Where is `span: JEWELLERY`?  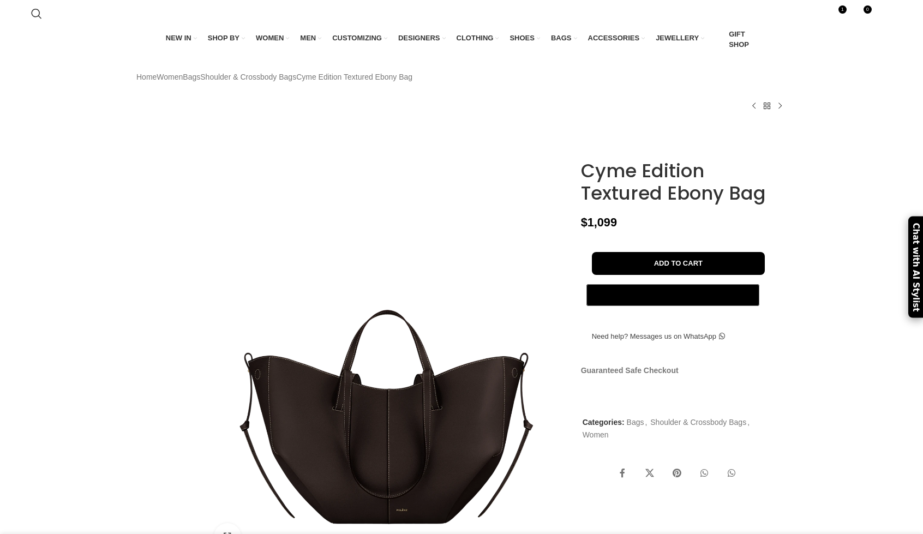 span: JEWELLERY is located at coordinates (677, 38).